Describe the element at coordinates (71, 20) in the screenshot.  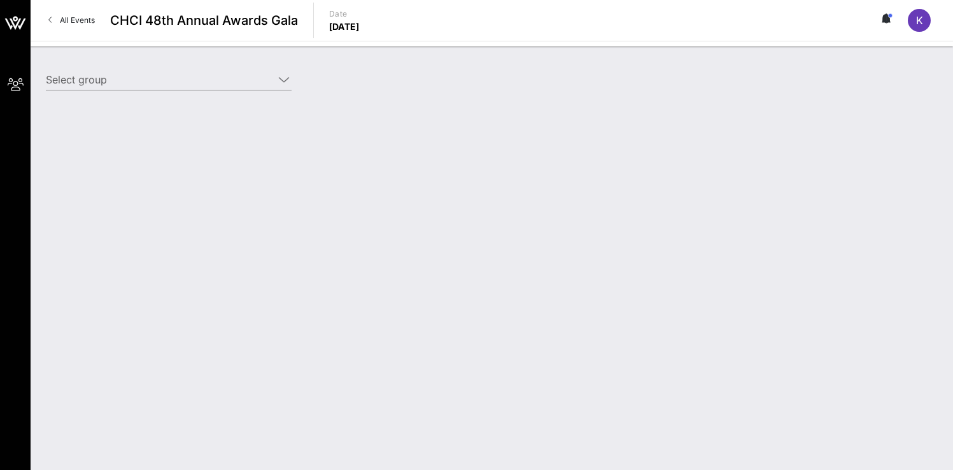
I see `a: All Events` at that location.